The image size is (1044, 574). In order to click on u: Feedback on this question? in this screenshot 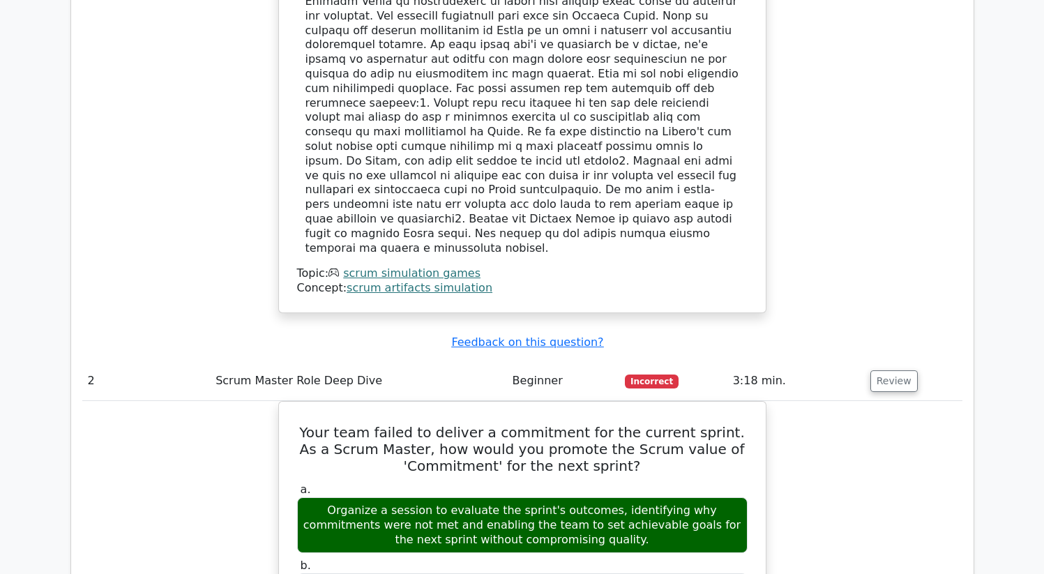, I will do `click(527, 342)`.